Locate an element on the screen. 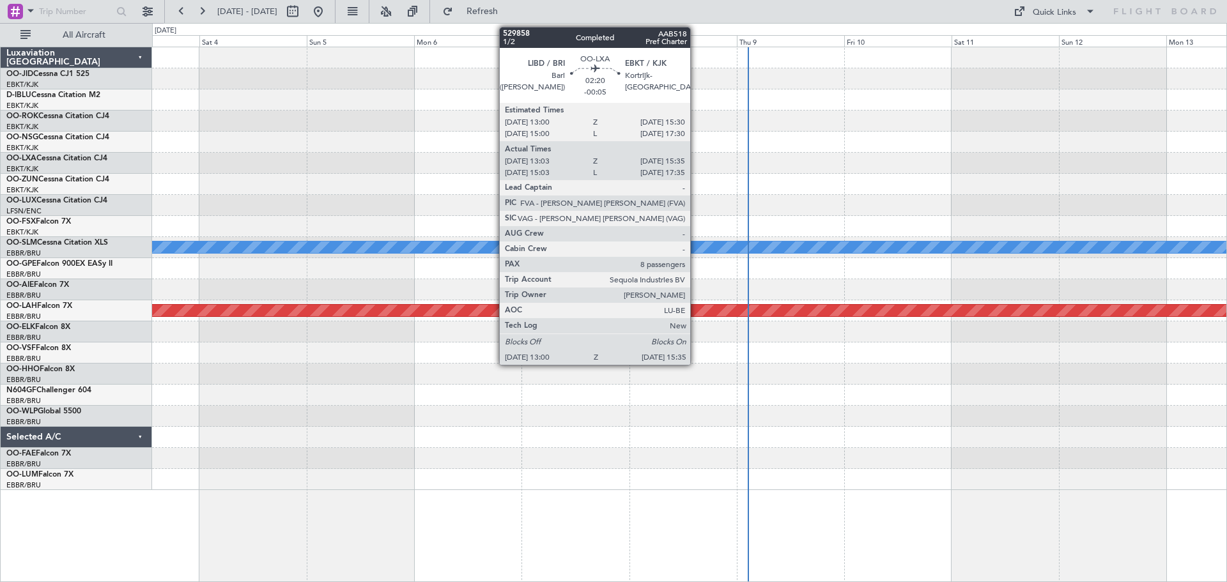 Image resolution: width=1227 pixels, height=582 pixels. span: OO-FSX is located at coordinates (21, 222).